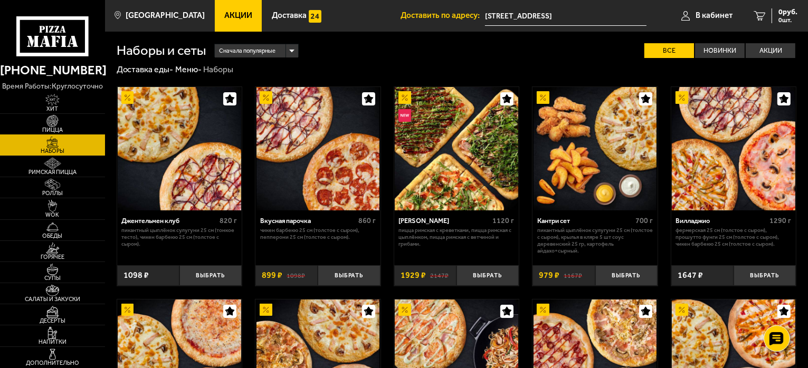 The height and width of the screenshot is (368, 808). I want to click on span: Доставка, so click(289, 15).